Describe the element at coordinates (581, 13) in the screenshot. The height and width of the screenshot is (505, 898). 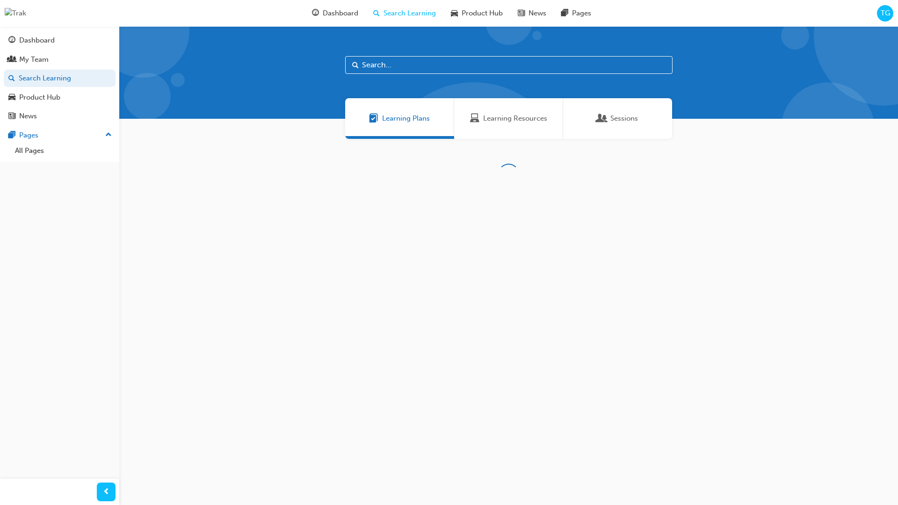
I see `span: Pages` at that location.